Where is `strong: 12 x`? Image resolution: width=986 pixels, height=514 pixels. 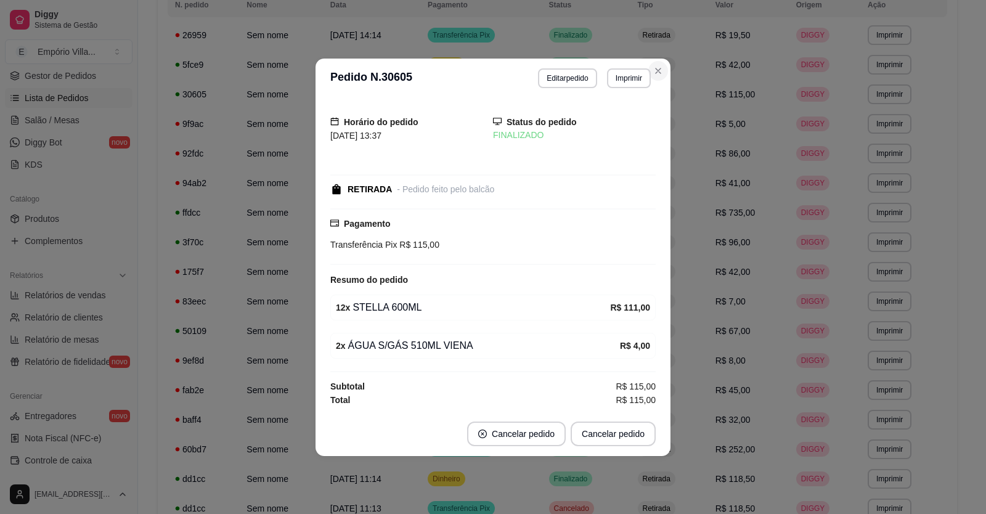
strong: 12 x is located at coordinates (343, 308).